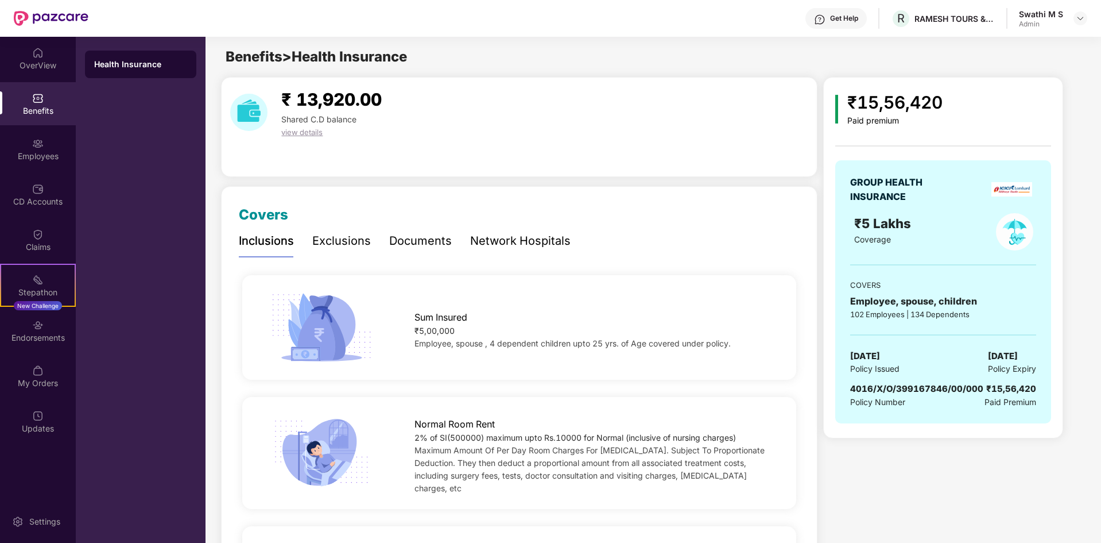 The height and width of the screenshot is (543, 1101). What do you see at coordinates (38, 280) in the screenshot?
I see `img: svg+xml;base64,PHN2ZyB4bWxucz0iaHR0cDovL3d3dy53My5vcmcvMjAwMC9zdmciIHdpZHRoPSIyMSIgaGVpZ2h0PSIyMC...` at bounding box center [38, 280].